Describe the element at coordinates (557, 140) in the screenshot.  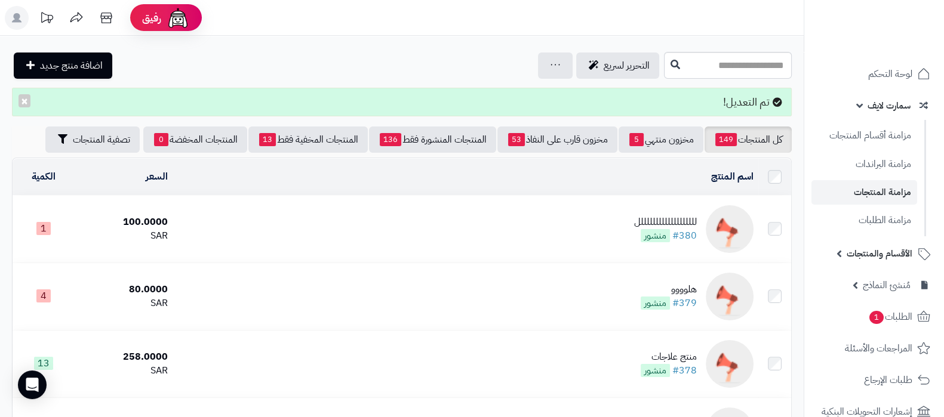
I see `a: مخزون قارب على النفاذ53` at that location.